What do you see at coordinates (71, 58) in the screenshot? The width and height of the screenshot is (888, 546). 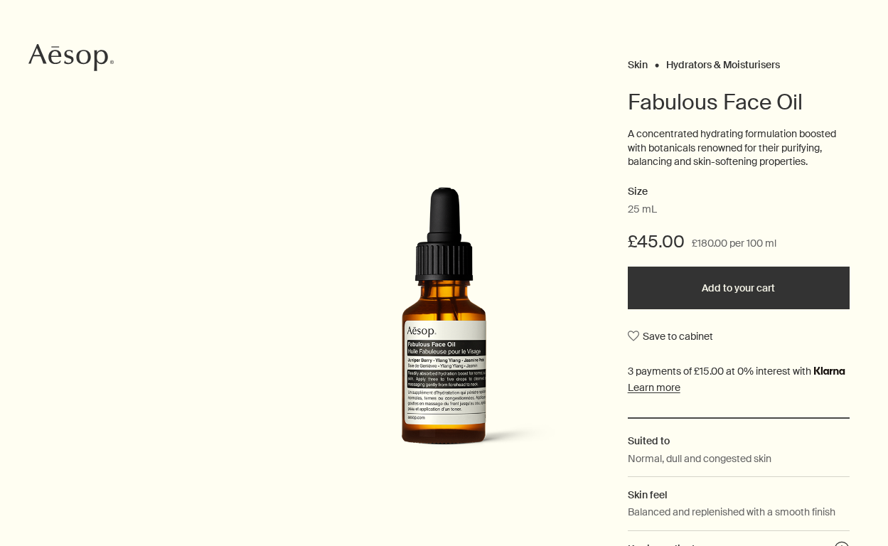 I see `svg: Aesop` at bounding box center [71, 58].